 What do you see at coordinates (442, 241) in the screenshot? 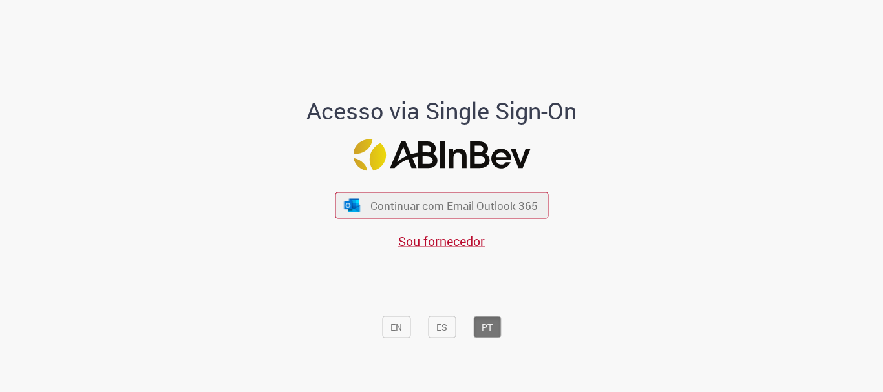
I see `a: Sou fornecedor` at bounding box center [442, 241].